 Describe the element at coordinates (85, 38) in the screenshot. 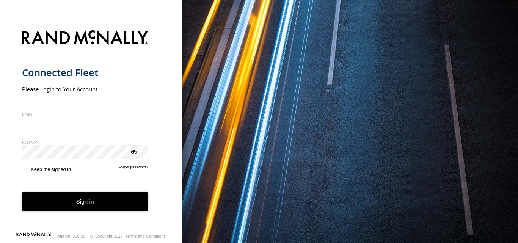

I see `img: Rand McNally` at that location.